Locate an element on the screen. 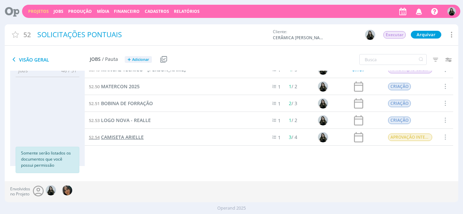  button: Mídia is located at coordinates (103, 12).